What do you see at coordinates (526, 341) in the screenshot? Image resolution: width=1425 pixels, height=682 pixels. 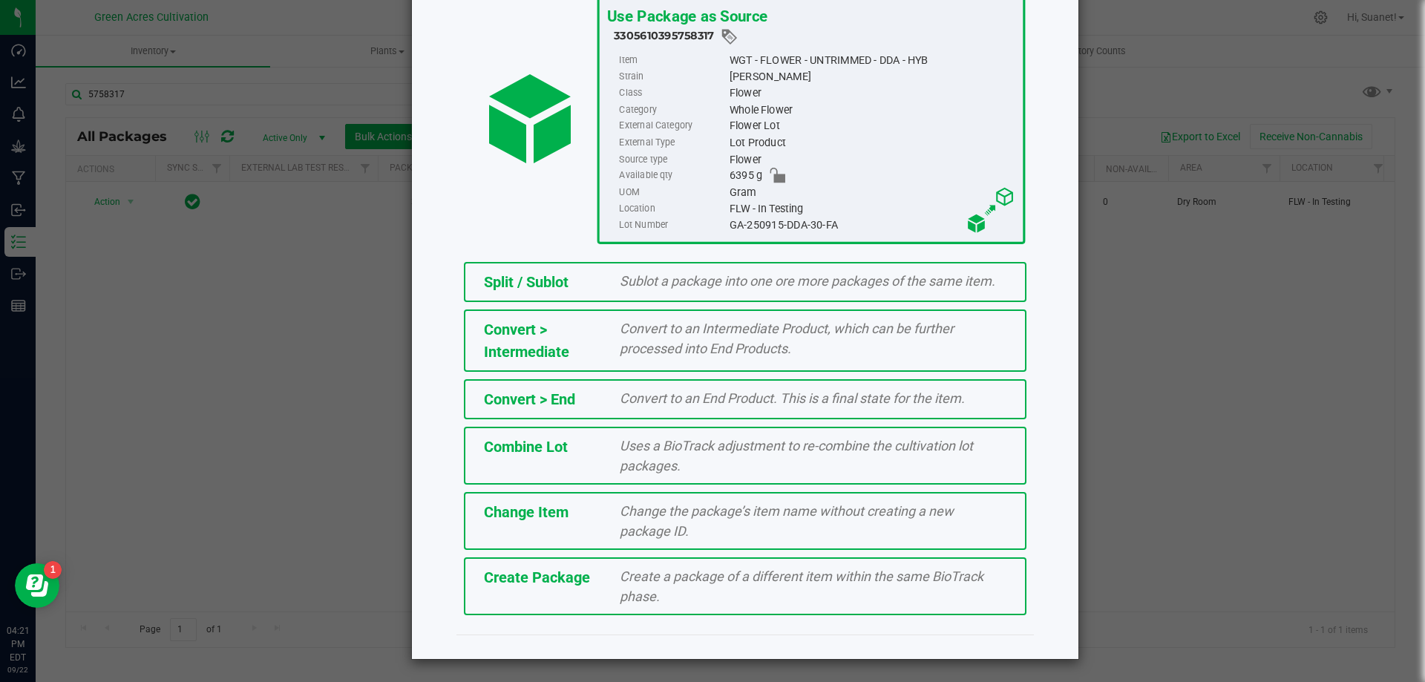 I see `span: Convert > Intermediate` at bounding box center [526, 341].